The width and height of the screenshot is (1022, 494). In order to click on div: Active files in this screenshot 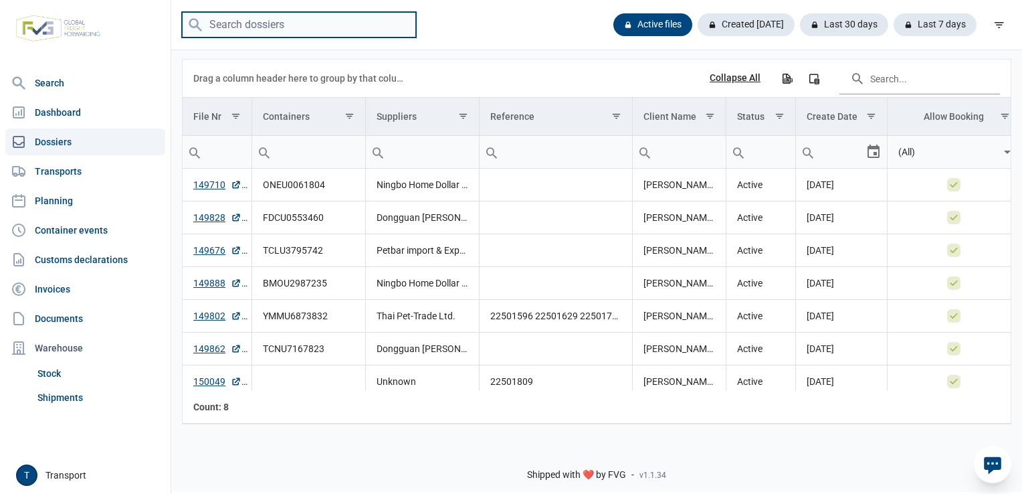, I will do `click(653, 25)`.